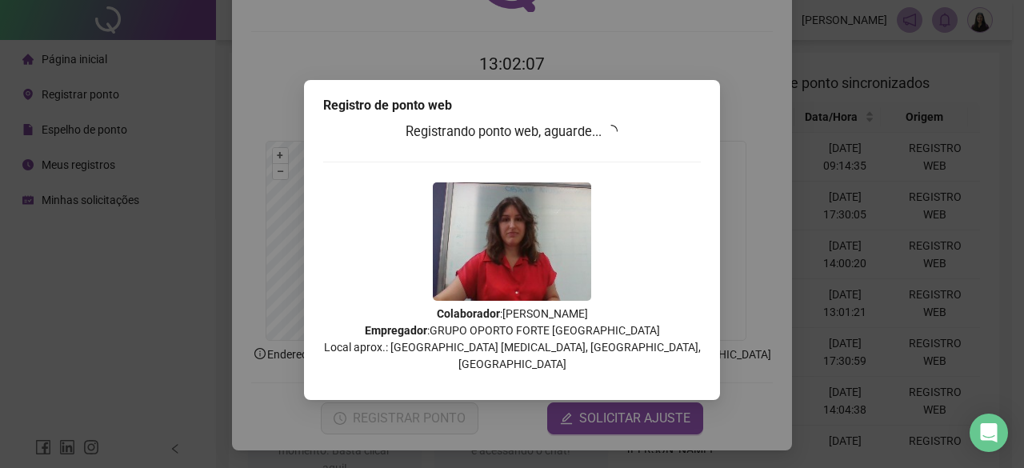  I want to click on div: Open Intercom Messenger, so click(989, 433).